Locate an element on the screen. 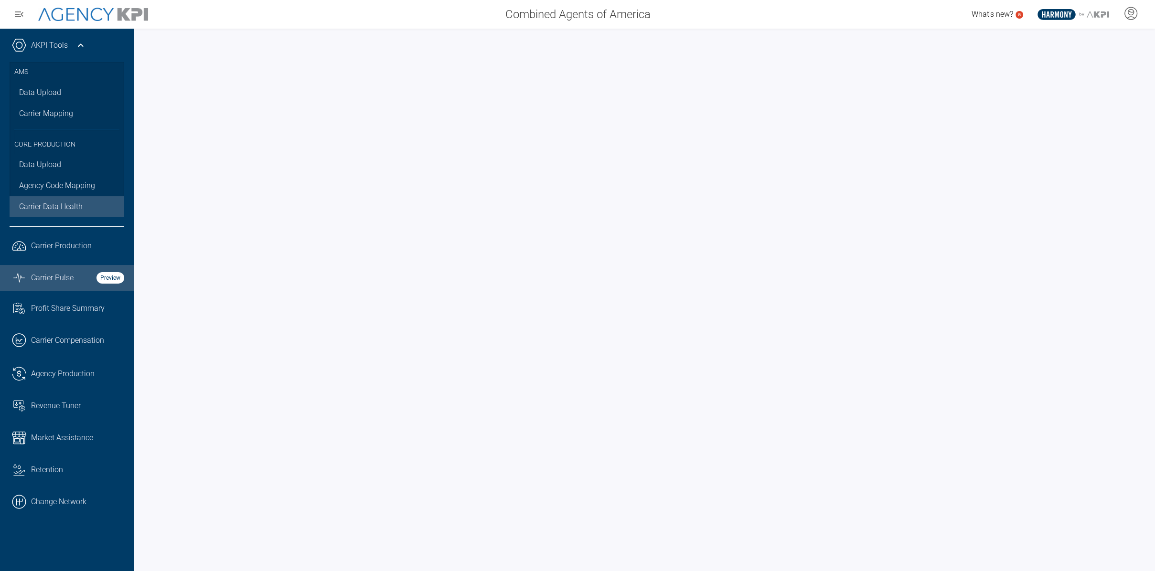 The width and height of the screenshot is (1155, 571). a: 5 is located at coordinates (1019, 15).